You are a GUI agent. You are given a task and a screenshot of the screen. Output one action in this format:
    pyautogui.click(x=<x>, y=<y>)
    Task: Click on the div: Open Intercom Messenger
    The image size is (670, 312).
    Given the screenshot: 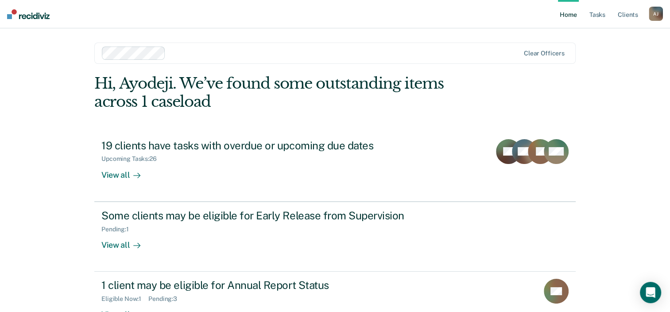 What is the action you would take?
    pyautogui.click(x=650, y=292)
    